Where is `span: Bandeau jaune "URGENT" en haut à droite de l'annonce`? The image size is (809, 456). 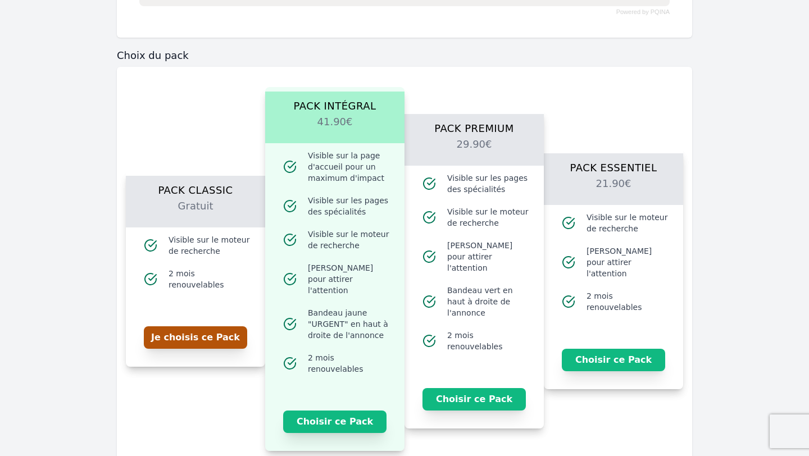 span: Bandeau jaune "URGENT" en haut à droite de l'annonce is located at coordinates (349, 324).